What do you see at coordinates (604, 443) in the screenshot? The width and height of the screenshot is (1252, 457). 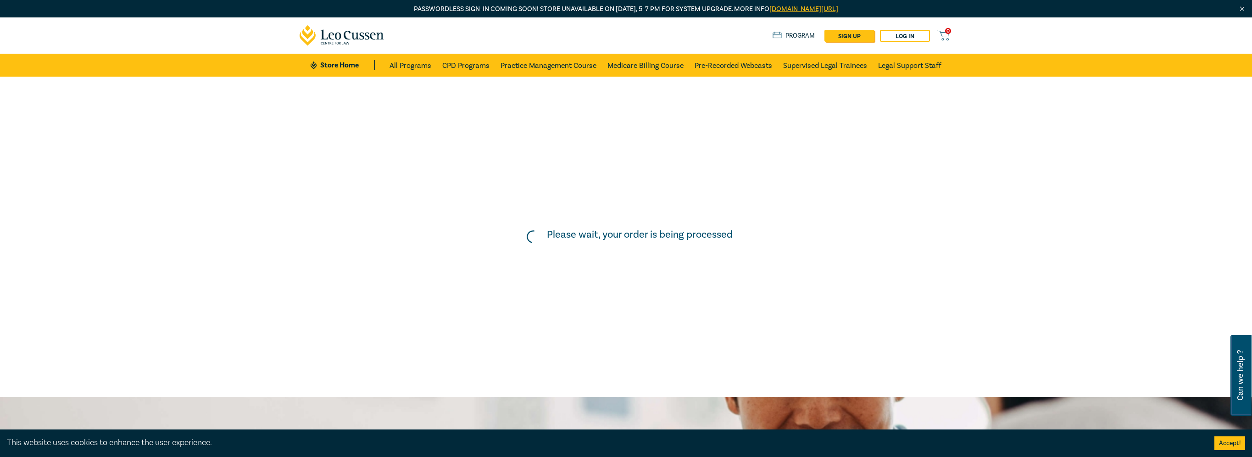 I see `div: This website uses cookies to enhance the user experience.` at bounding box center [604, 443].